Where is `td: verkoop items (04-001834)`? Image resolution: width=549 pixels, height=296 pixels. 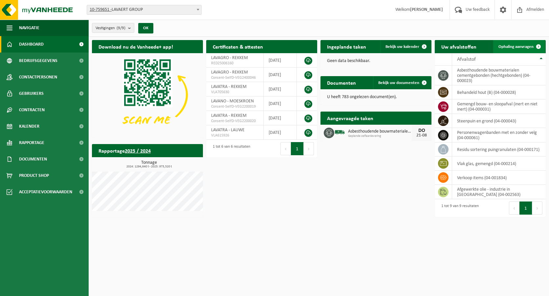
td: verkoop items (04-001834) is located at coordinates (499, 178).